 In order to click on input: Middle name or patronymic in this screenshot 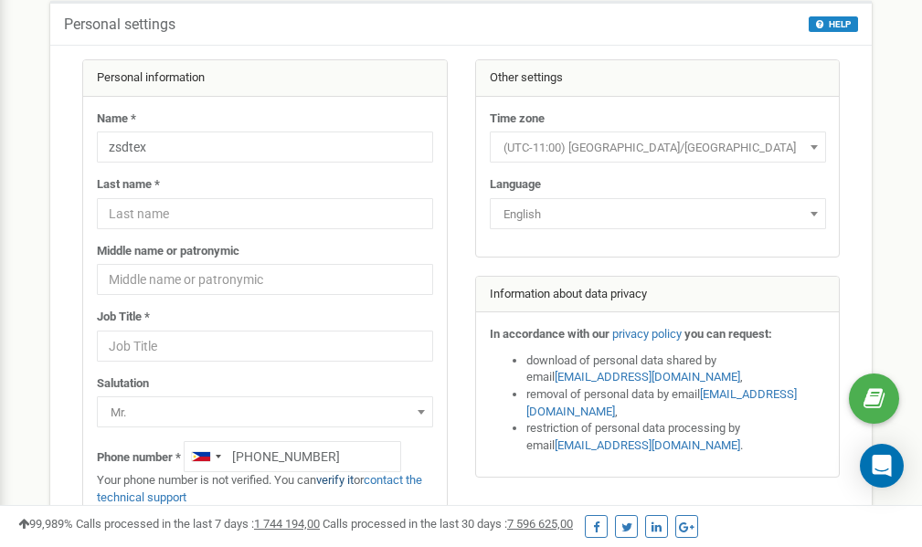, I will do `click(265, 280)`.